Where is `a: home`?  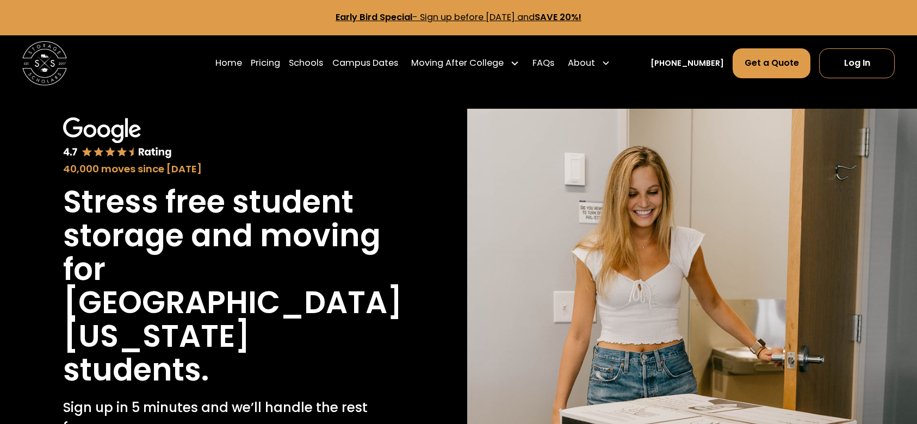
a: home is located at coordinates (45, 64).